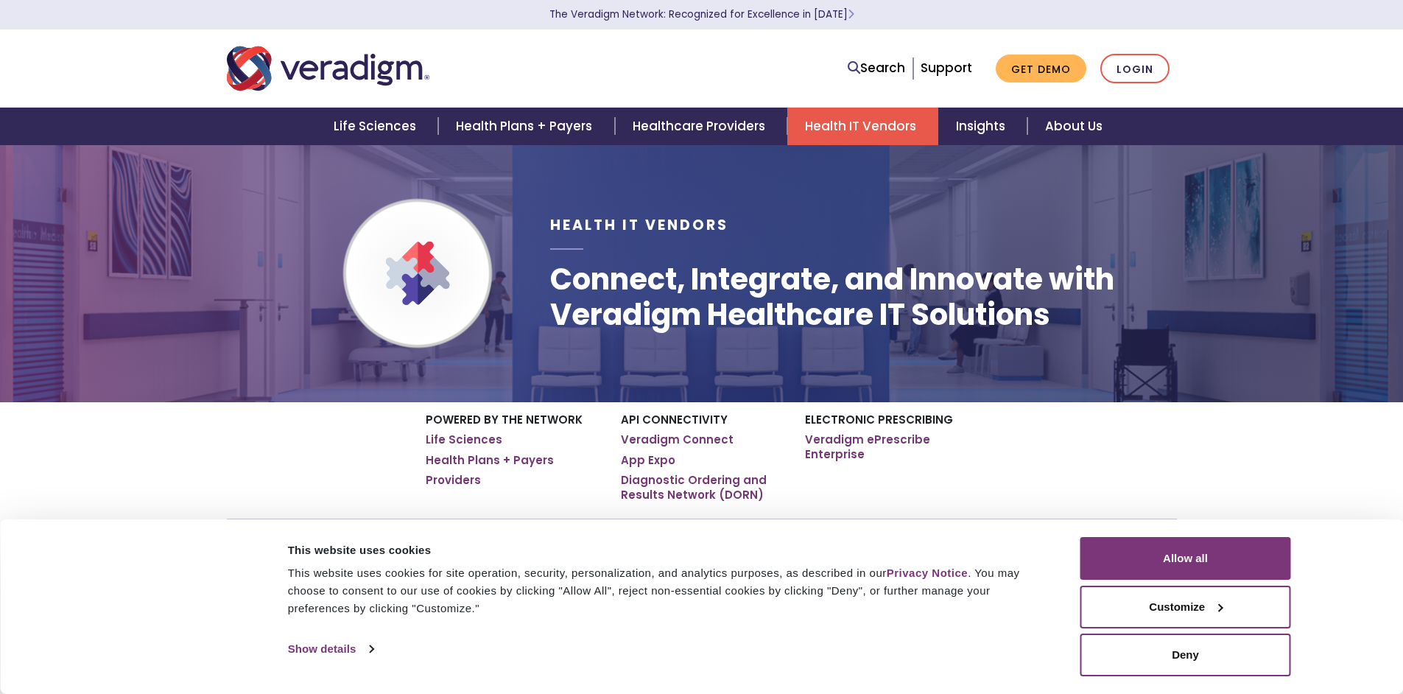 Image resolution: width=1403 pixels, height=694 pixels. What do you see at coordinates (667, 550) in the screenshot?
I see `div: This website uses cookies` at bounding box center [667, 550].